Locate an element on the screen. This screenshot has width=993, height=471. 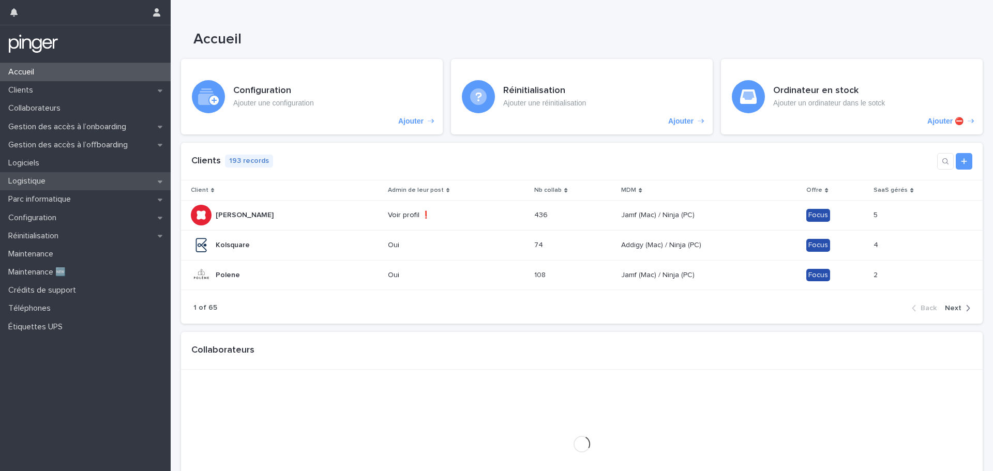
span: Back is located at coordinates (929, 308).